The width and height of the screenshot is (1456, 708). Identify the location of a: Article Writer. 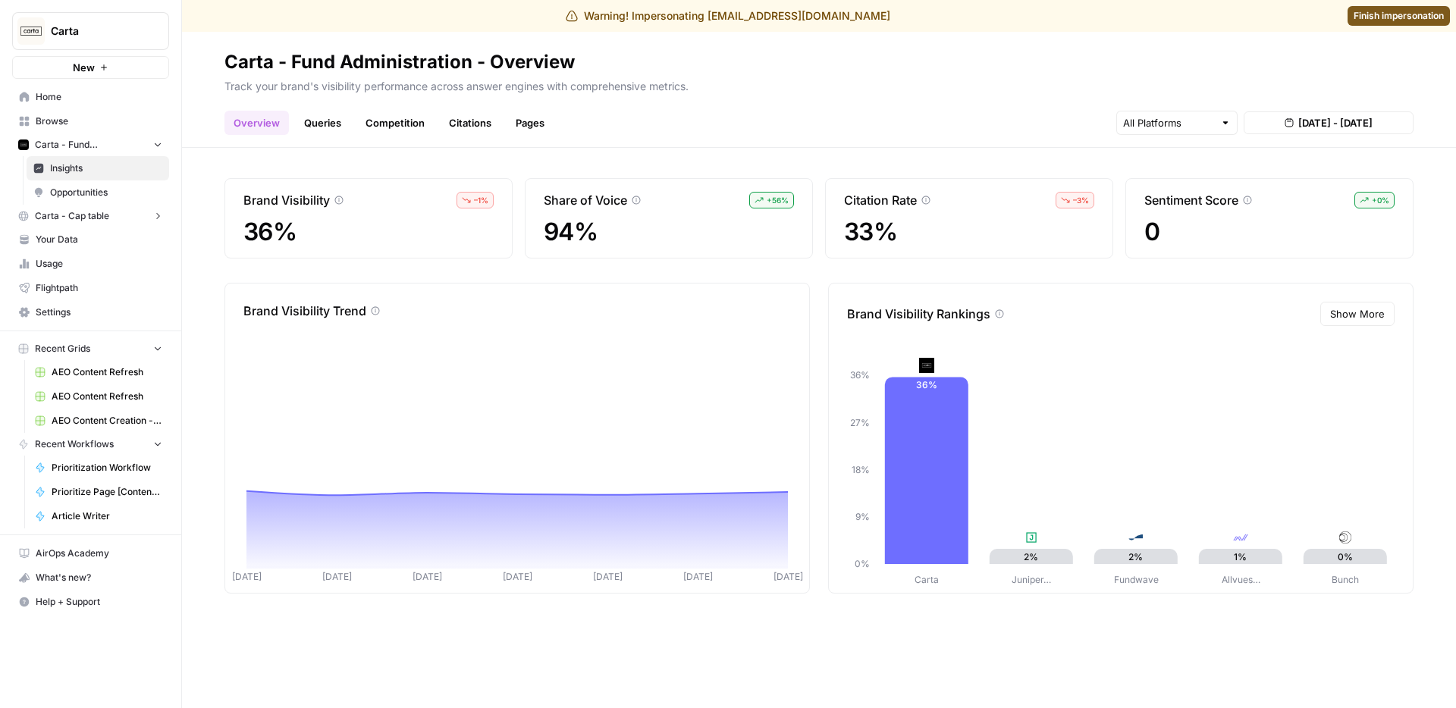
(99, 516).